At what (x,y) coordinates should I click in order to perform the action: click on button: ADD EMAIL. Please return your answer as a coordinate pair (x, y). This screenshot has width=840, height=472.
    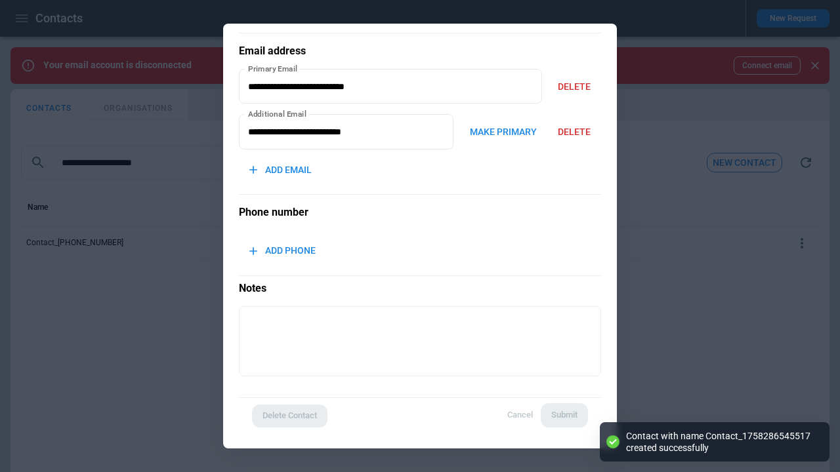
    Looking at the image, I should click on (280, 170).